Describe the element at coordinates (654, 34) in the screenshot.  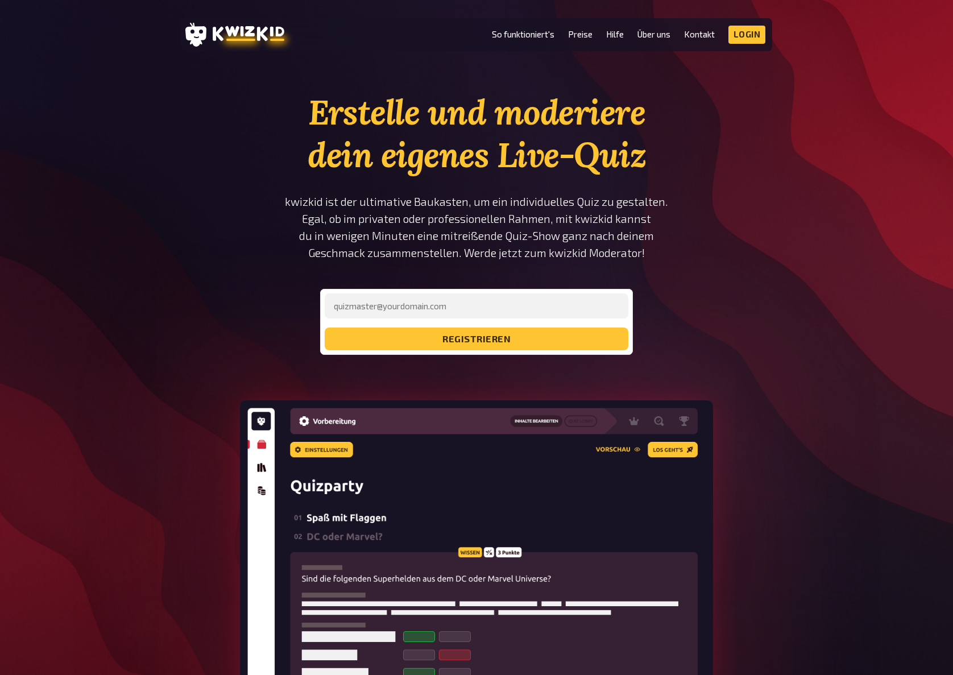
I see `a: Über uns` at that location.